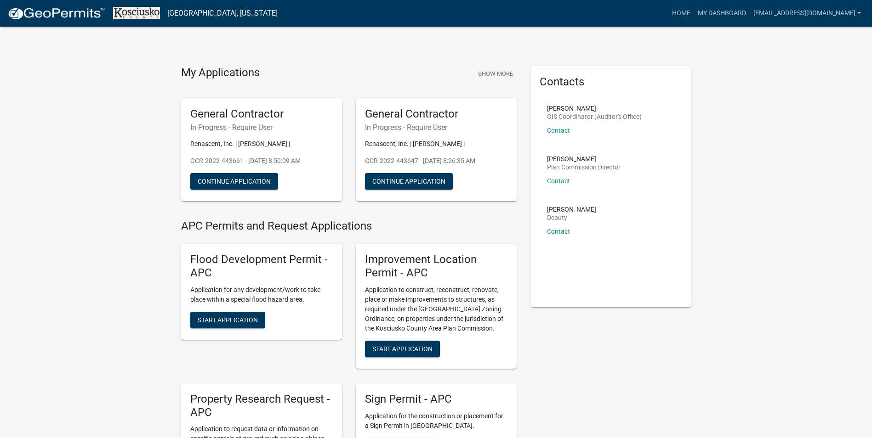 The image size is (872, 438). I want to click on img: Kosciusko County, Indiana, so click(137, 13).